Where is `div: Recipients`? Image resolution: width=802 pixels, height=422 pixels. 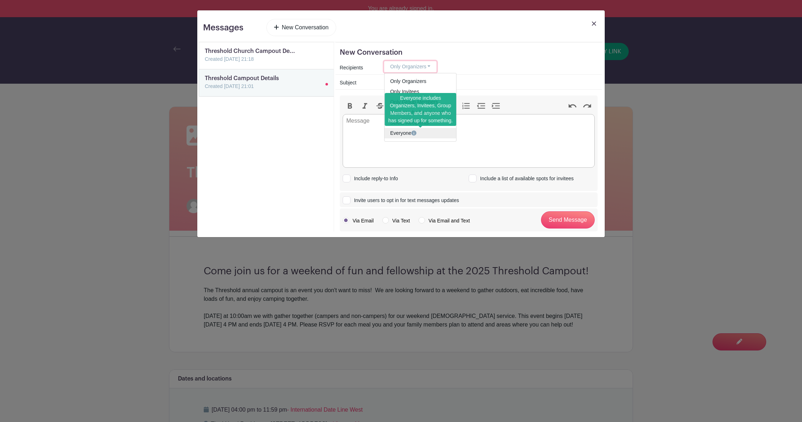
div: Recipients is located at coordinates (358, 68).